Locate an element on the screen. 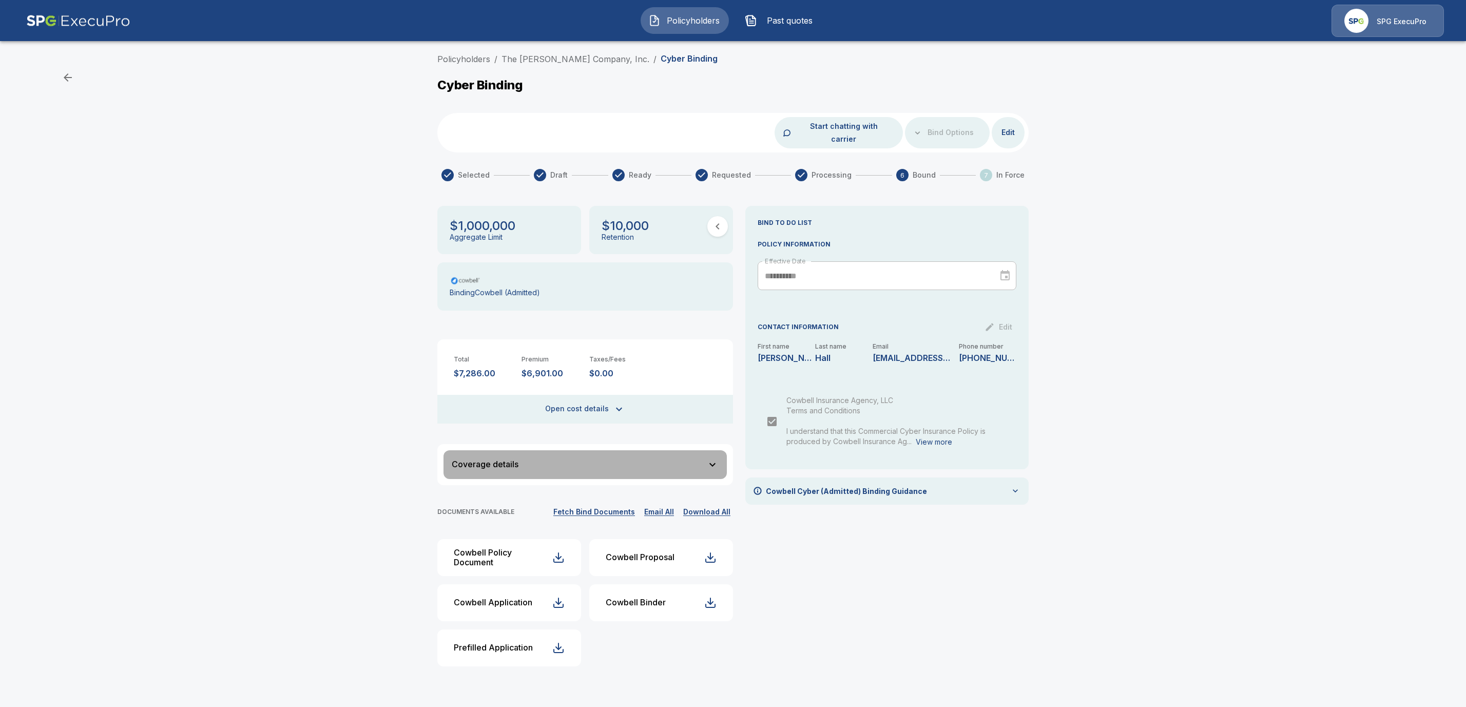 Image resolution: width=1466 pixels, height=707 pixels. p: Email is located at coordinates (915, 346).